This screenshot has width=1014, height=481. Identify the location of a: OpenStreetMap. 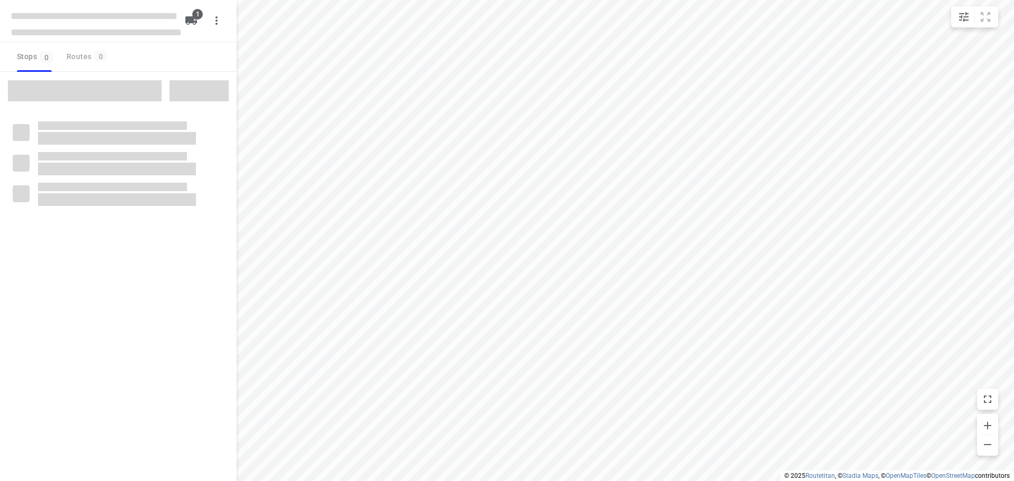
(953, 476).